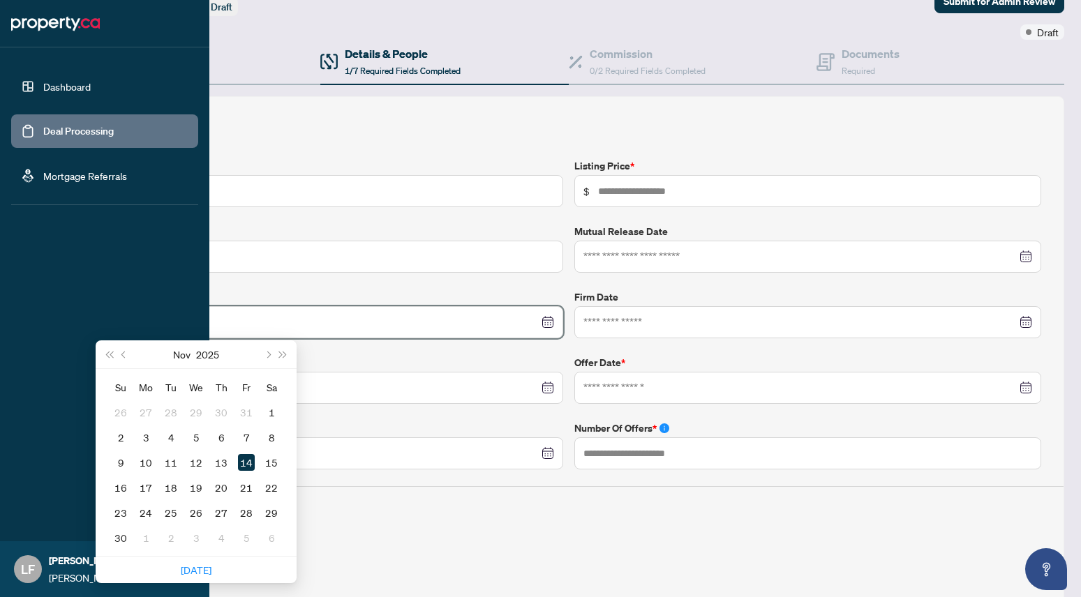 The width and height of the screenshot is (1081, 597). Describe the element at coordinates (121, 438) in the screenshot. I see `td: 2025-11-02` at that location.